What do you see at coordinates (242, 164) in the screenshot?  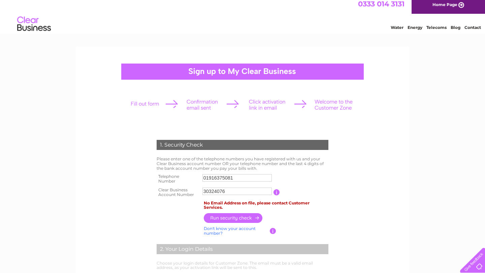 I see `td: Please enter one of the telephone numbers you have registered with us and your Clear Business acc...` at bounding box center [242, 164].